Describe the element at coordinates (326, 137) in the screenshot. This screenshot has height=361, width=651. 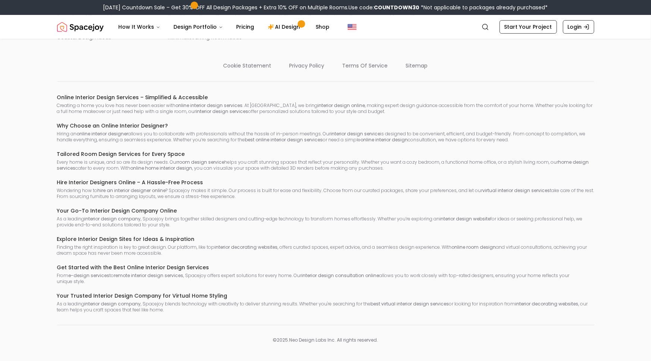
I see `p: Hiring an allows you to collaborate with professionals without the hassle of in-person meetings. ...` at that location.